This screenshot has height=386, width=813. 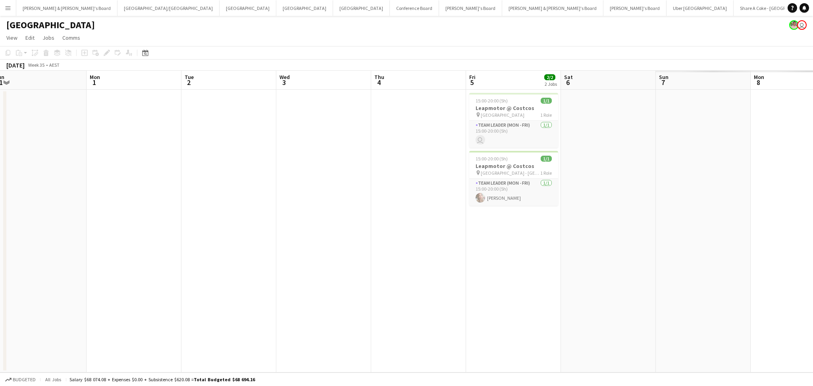 What do you see at coordinates (53, 379) in the screenshot?
I see `span: All jobs` at bounding box center [53, 379].